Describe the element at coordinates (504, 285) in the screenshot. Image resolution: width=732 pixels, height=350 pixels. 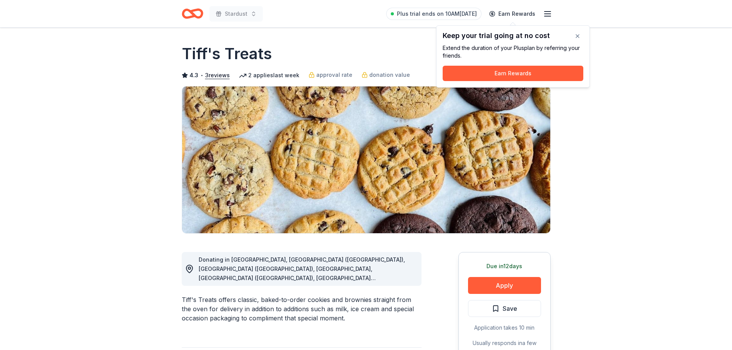
I see `button: Apply` at that location.